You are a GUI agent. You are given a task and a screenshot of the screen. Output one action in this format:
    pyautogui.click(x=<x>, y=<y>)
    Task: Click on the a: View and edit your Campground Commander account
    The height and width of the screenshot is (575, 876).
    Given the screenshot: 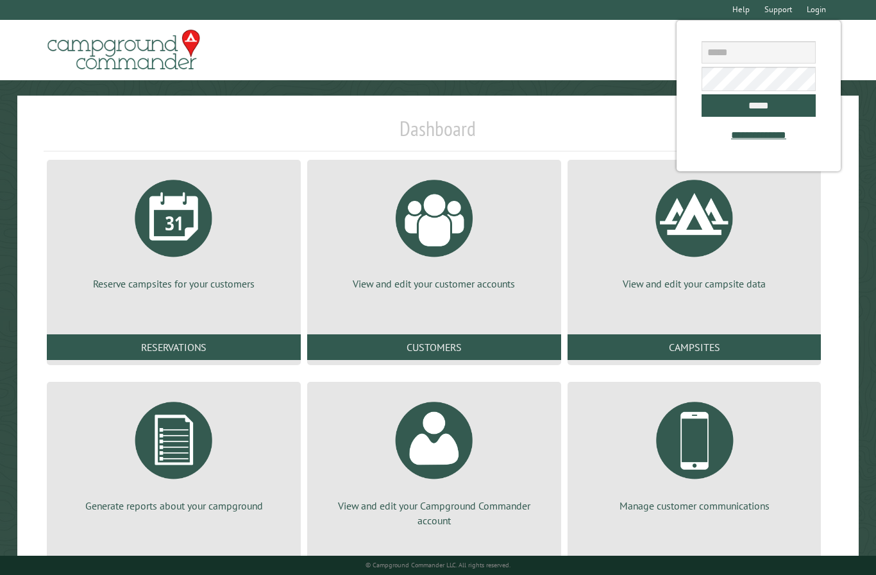 What is the action you would take?
    pyautogui.click(x=434, y=459)
    